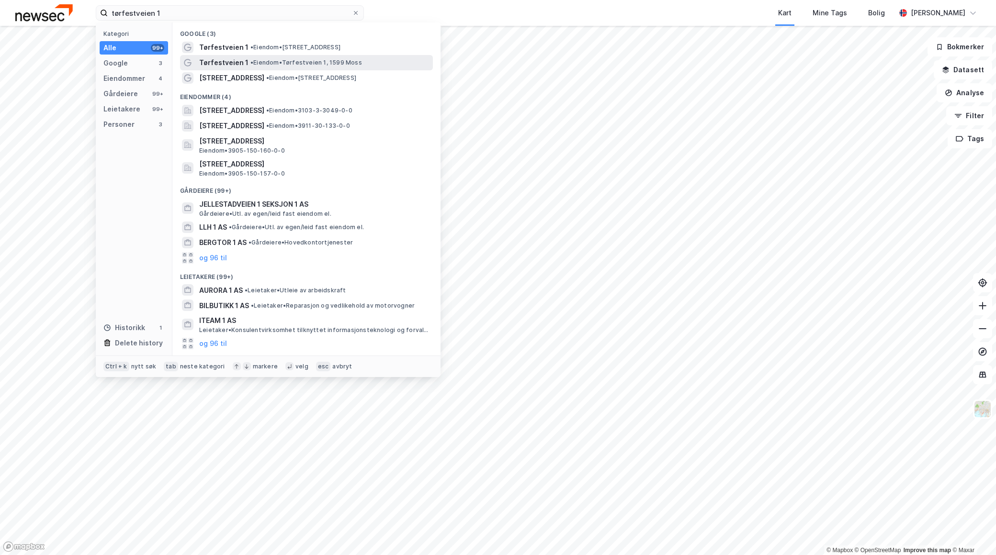  Describe the element at coordinates (963, 70) in the screenshot. I see `button: Datasett` at that location.